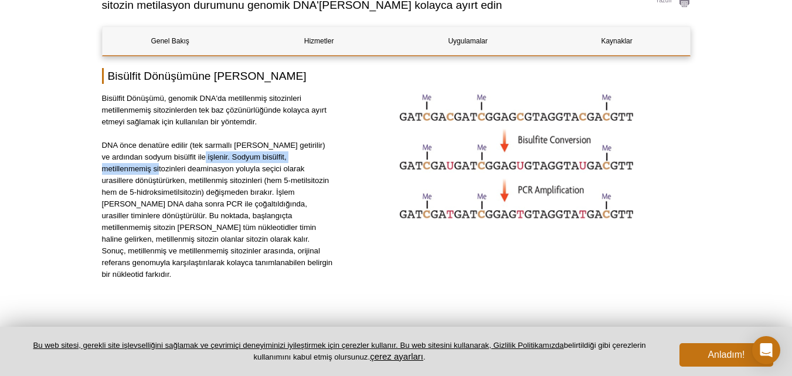  Describe the element at coordinates (169, 41) in the screenshot. I see `font: Genel Bakış` at that location.